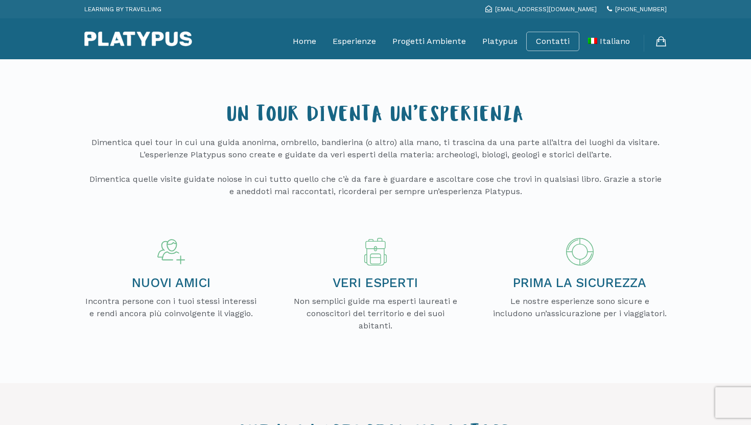 This screenshot has width=751, height=425. Describe the element at coordinates (580, 283) in the screenshot. I see `span: PRIMA LA SICUREZZA` at that location.